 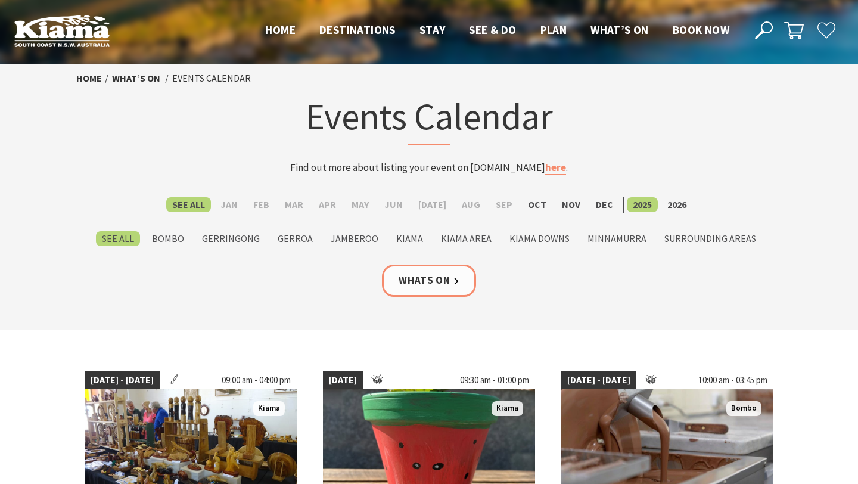 What do you see at coordinates (700, 30) in the screenshot?
I see `span: Book now` at bounding box center [700, 30].